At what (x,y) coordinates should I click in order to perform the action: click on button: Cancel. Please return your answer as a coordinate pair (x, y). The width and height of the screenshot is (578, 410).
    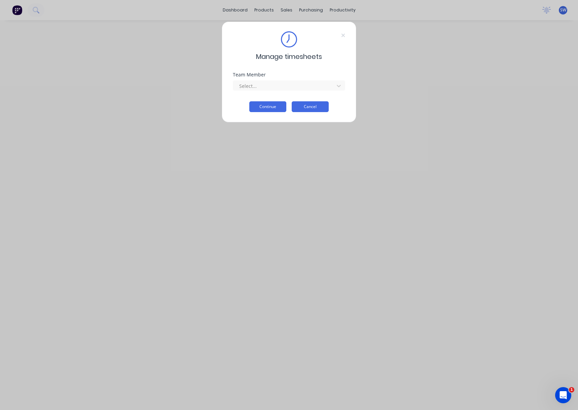
    Looking at the image, I should click on (310, 107).